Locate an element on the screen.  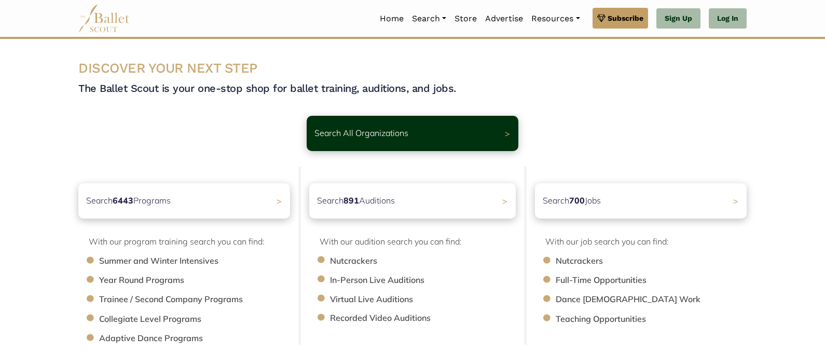
p: With our job search you can find: is located at coordinates (646, 242).